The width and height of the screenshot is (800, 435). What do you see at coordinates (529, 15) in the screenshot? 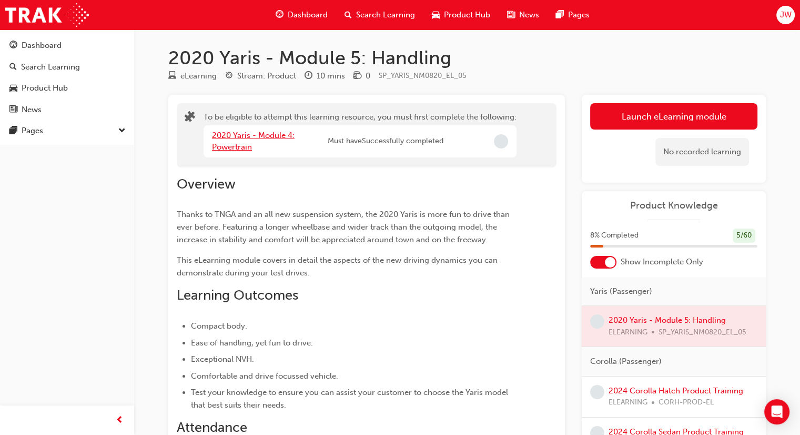
I see `span: News` at bounding box center [529, 15].